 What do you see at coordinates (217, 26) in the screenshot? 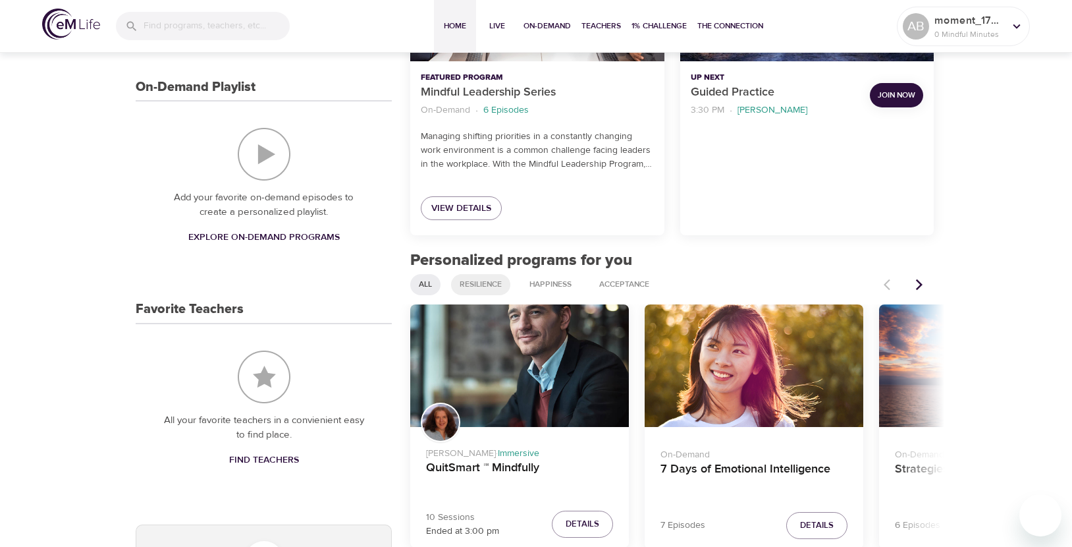
I see `input: Find programs, teachers, etc...` at bounding box center [217, 26].